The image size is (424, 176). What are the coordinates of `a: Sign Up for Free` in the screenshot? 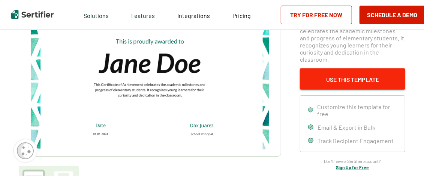 It's located at (352, 168).